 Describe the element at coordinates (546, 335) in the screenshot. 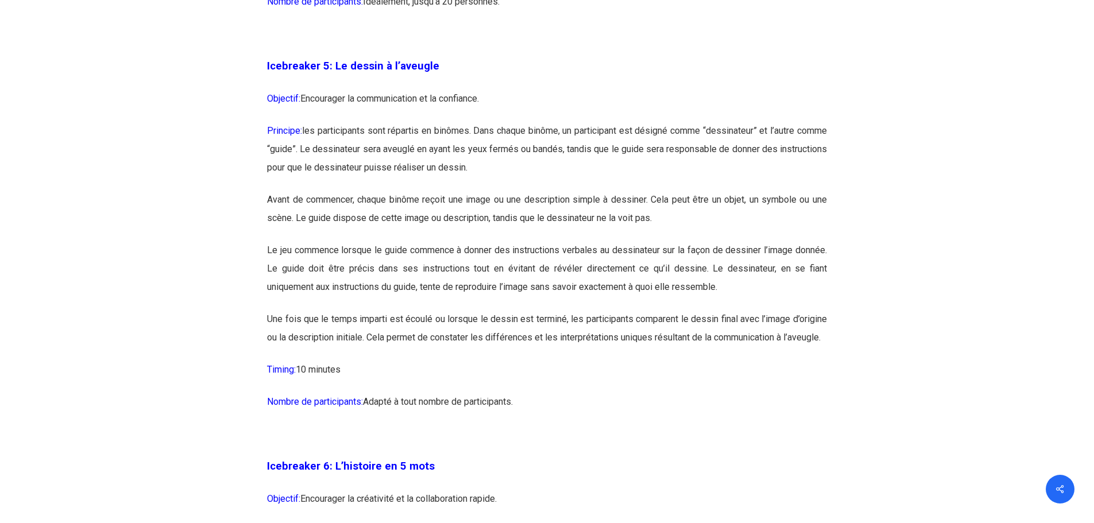

I see `p: Une fois que le temps imparti est écoulé ou lorsque le dessin est terminé, les participants compa...` at that location.